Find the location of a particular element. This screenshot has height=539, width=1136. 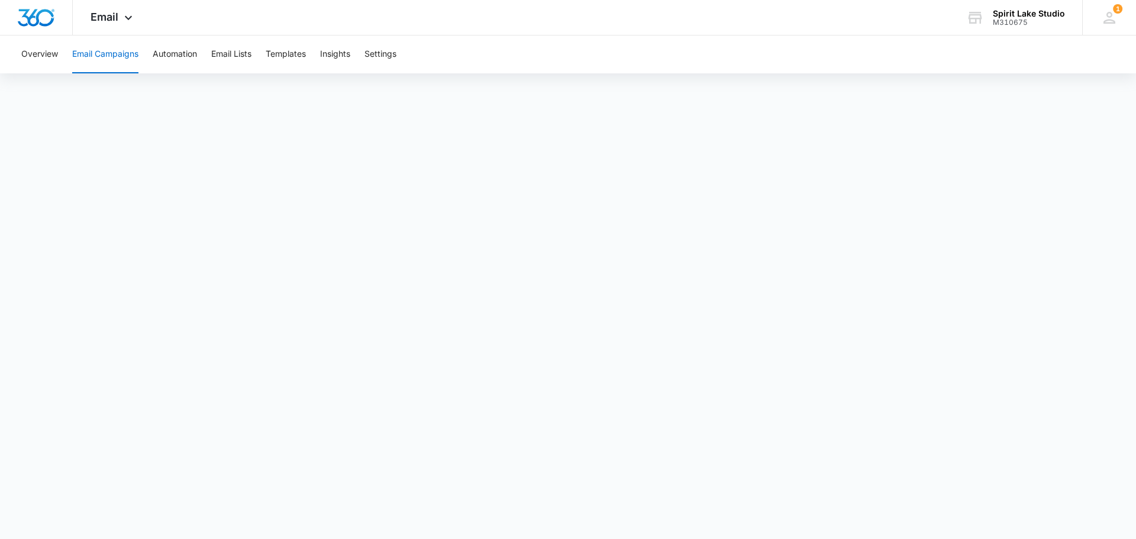

span: 1 is located at coordinates (1117, 9).